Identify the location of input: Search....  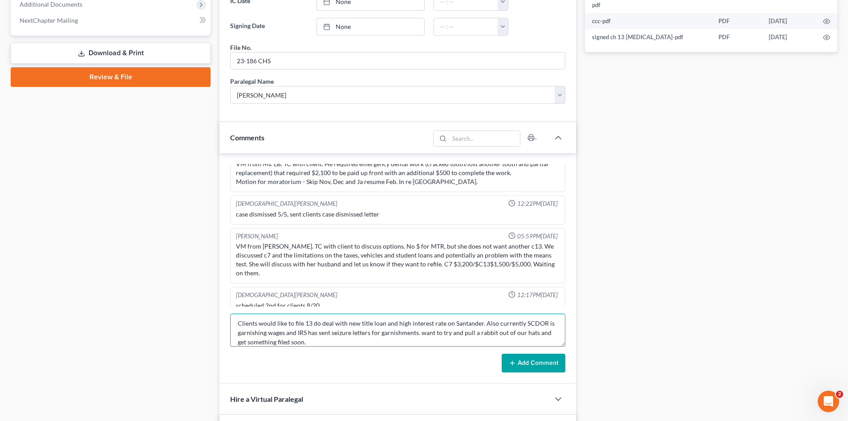
(485, 138).